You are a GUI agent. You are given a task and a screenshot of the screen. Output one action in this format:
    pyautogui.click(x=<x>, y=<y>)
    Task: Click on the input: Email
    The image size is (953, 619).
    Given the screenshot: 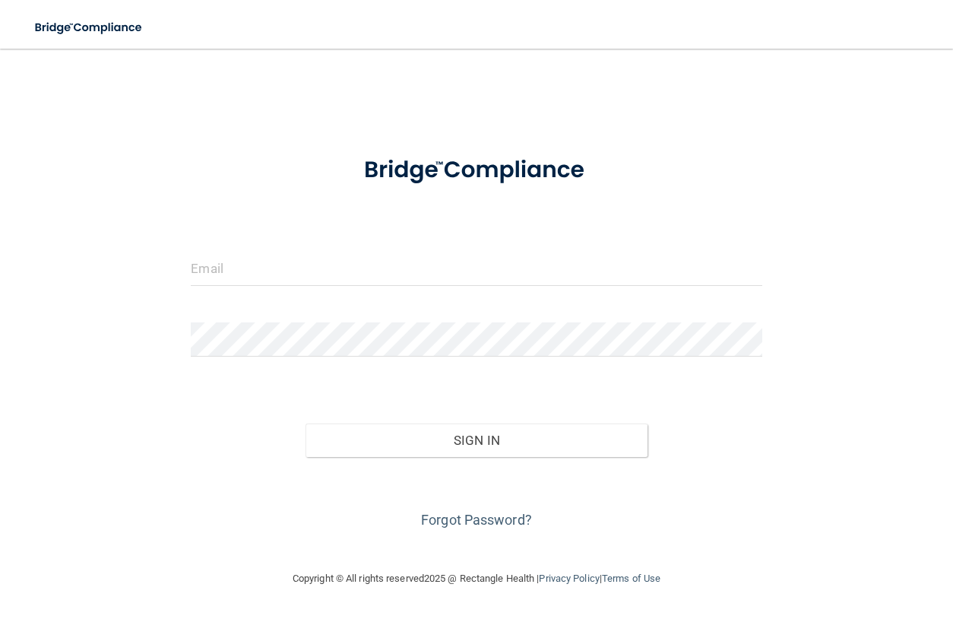 What is the action you would take?
    pyautogui.click(x=476, y=268)
    